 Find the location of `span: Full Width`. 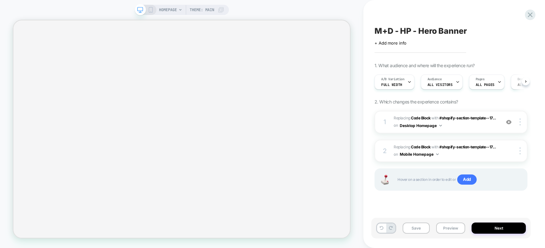

span: Full Width is located at coordinates (391, 85).